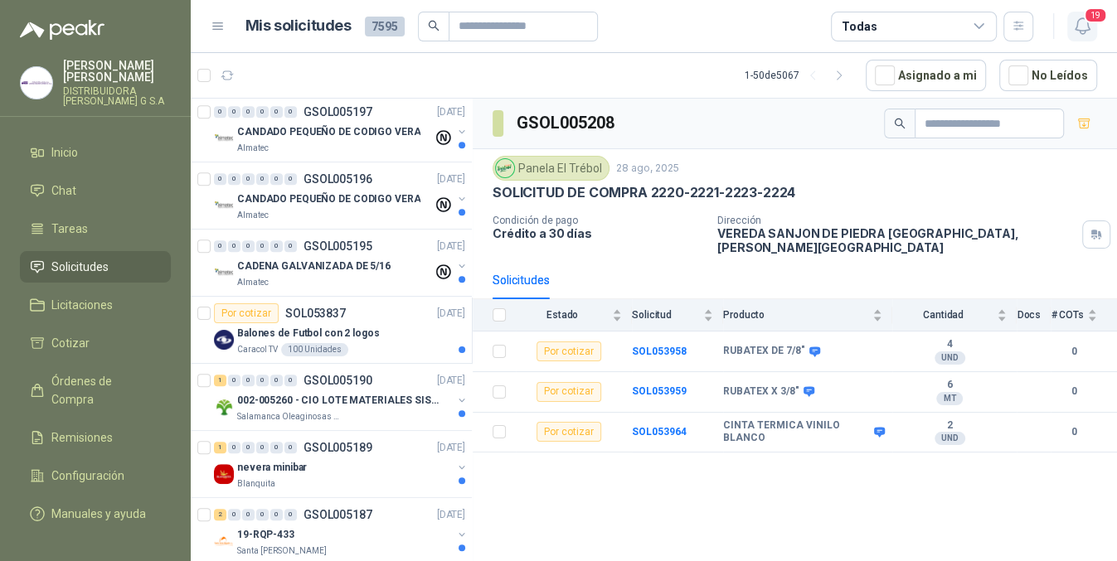 This screenshot has width=1117, height=561. Describe the element at coordinates (315, 313) in the screenshot. I see `p: SOL053837` at that location.